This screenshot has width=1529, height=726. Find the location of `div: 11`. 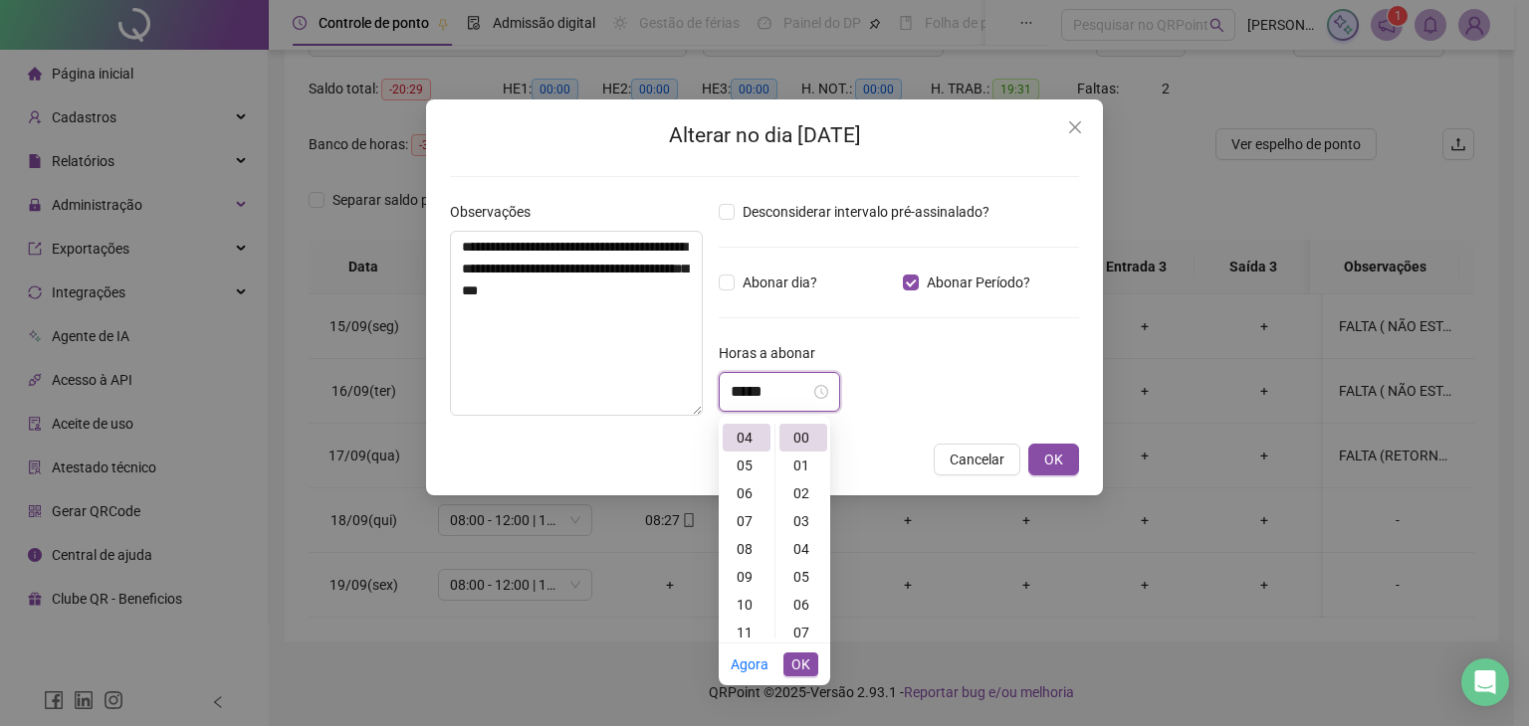

div: 11 is located at coordinates (746, 633).